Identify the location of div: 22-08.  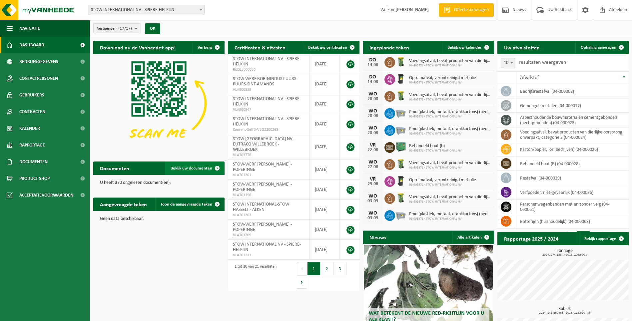
(373, 150).